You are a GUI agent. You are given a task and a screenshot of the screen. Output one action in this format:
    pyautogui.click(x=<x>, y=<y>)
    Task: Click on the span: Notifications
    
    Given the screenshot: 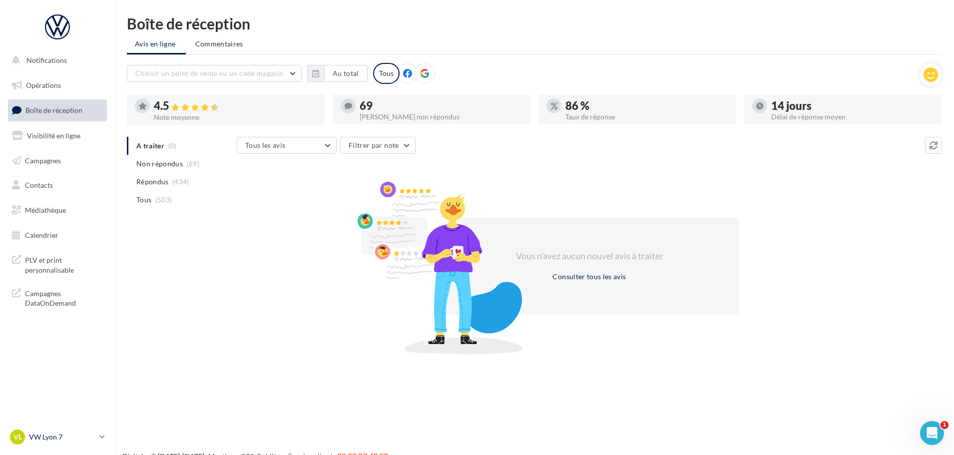 What is the action you would take?
    pyautogui.click(x=46, y=60)
    